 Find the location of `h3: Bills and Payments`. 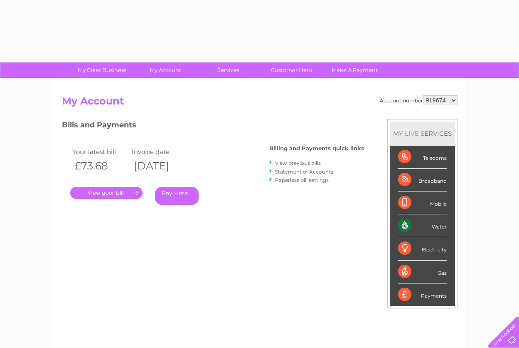

h3: Bills and Payments is located at coordinates (213, 126).